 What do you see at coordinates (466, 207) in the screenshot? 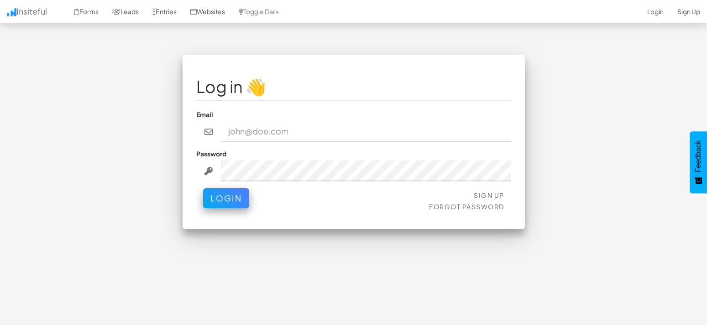
I see `a: Forgot Password` at bounding box center [466, 207].